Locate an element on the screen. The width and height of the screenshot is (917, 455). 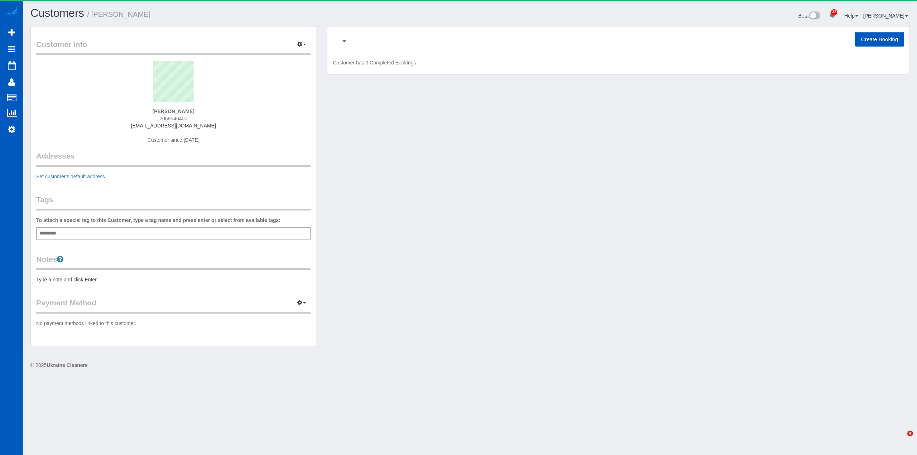
pre: Type a note and click Enter is located at coordinates (173, 280).